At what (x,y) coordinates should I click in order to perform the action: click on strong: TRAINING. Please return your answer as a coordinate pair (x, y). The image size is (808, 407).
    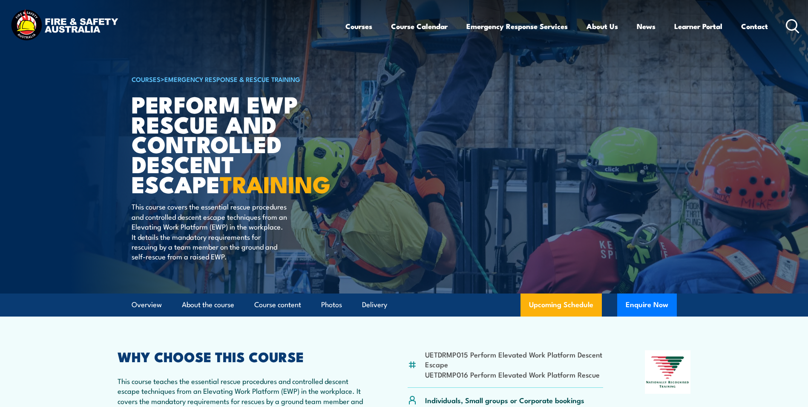
    Looking at the image, I should click on (275, 183).